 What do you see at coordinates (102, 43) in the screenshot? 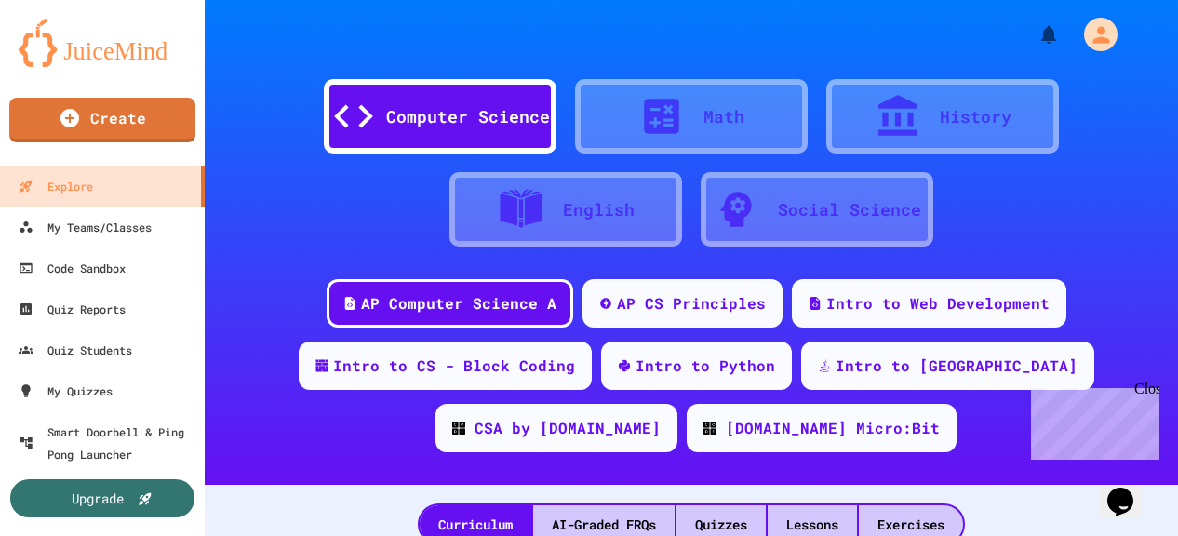
I see `img: logo-orange.svg` at bounding box center [102, 43].